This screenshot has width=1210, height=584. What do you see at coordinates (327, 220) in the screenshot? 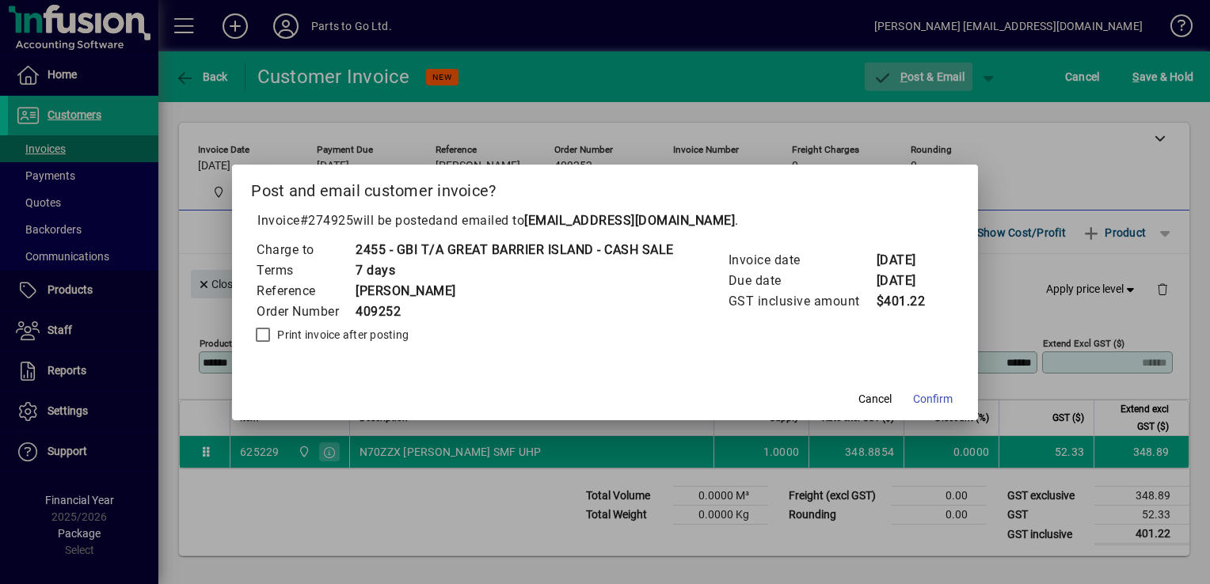
I see `span: #274925` at bounding box center [327, 220].